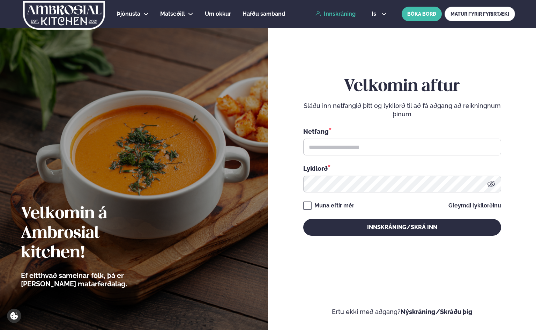 The width and height of the screenshot is (536, 330). I want to click on p: Ertu ekki með aðgang?, so click(402, 312).